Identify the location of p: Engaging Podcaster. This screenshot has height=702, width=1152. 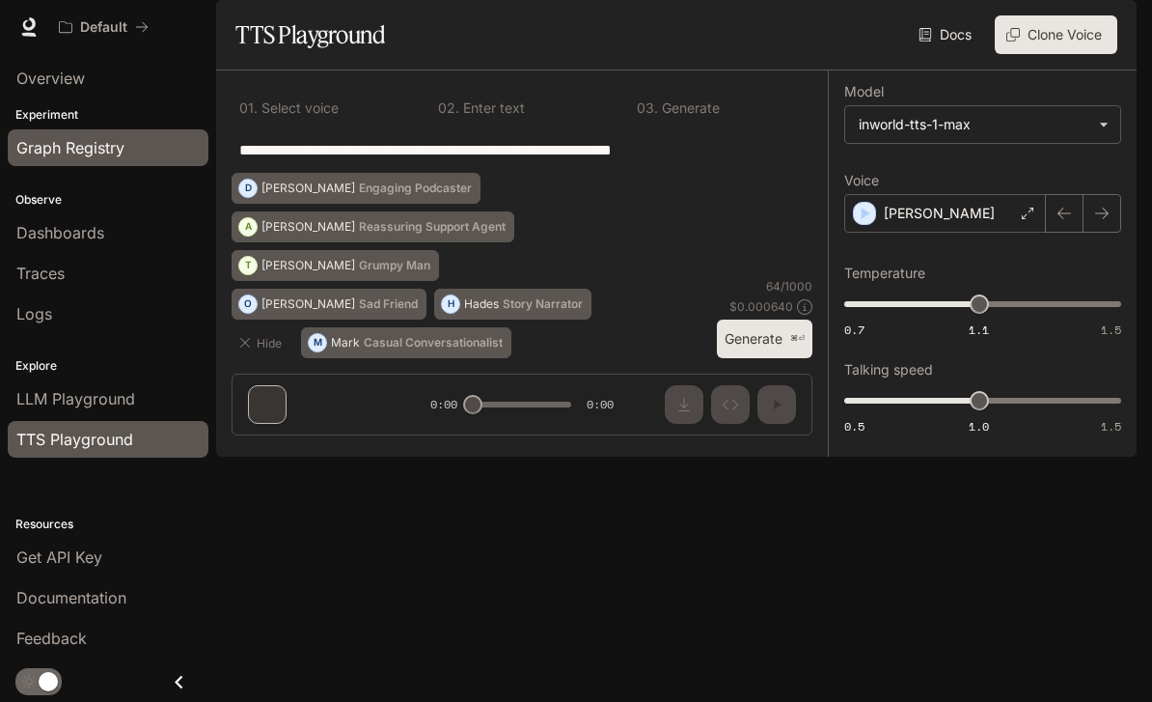
(415, 188).